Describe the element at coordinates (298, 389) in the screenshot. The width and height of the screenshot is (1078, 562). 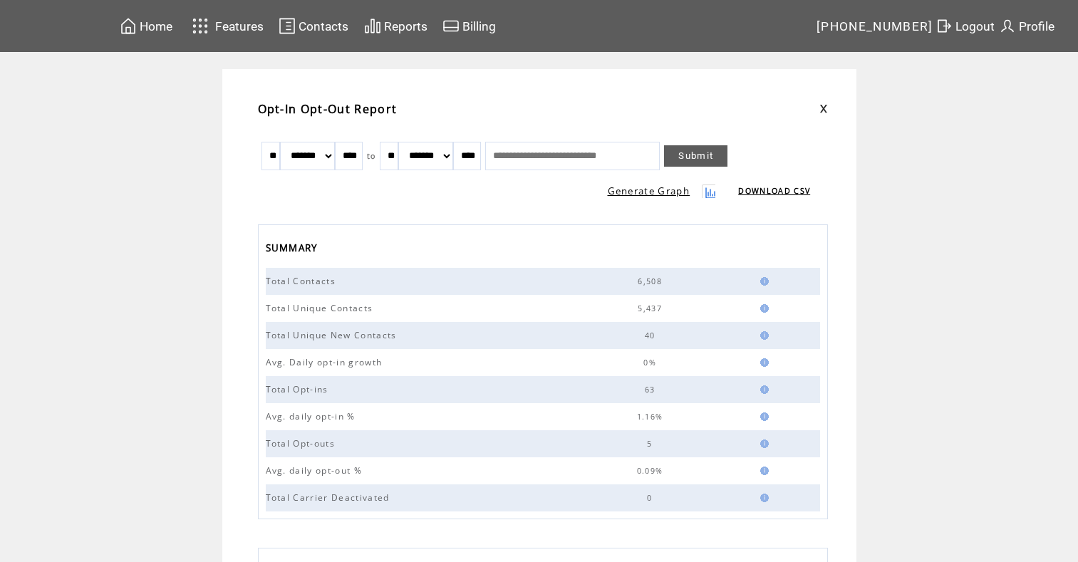
I see `span: Total Opt-ins` at that location.